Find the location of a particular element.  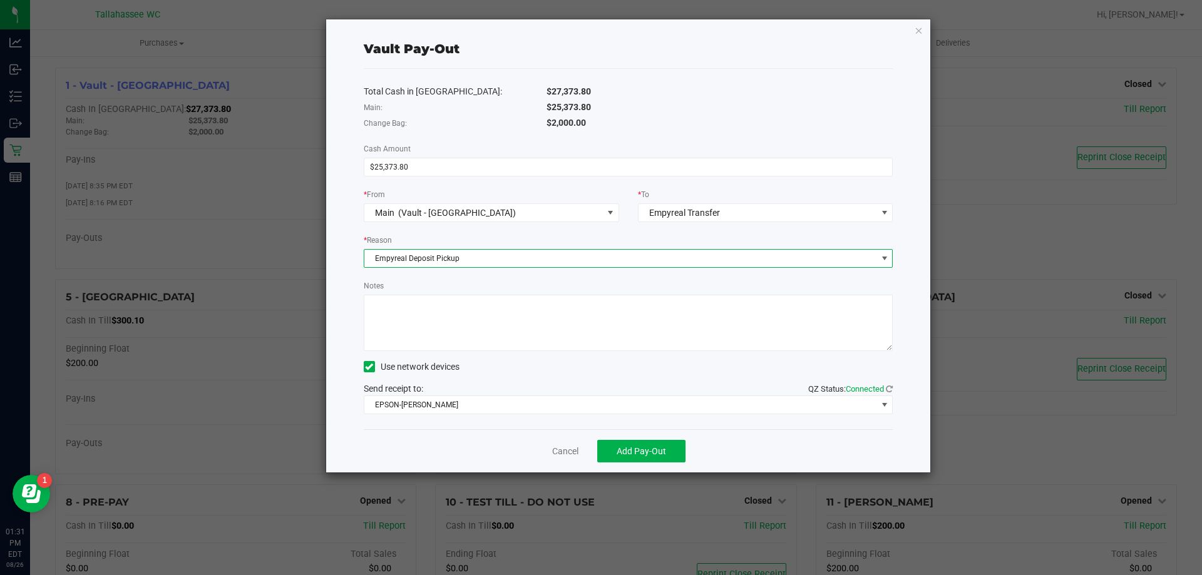

span: $27,373.80 is located at coordinates (568, 91).